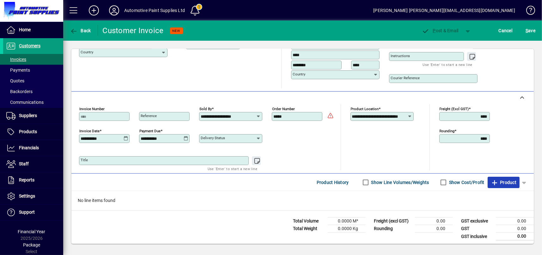 Image resolution: width=542 pixels, height=255 pixels. What do you see at coordinates (24, 164) in the screenshot?
I see `span: Staff` at bounding box center [24, 164].